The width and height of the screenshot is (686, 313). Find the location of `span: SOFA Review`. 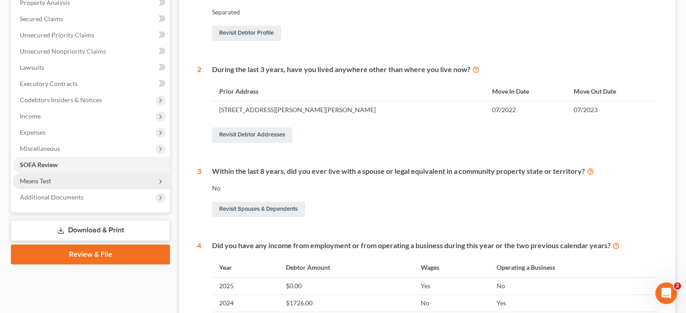

span: SOFA Review is located at coordinates (39, 165).